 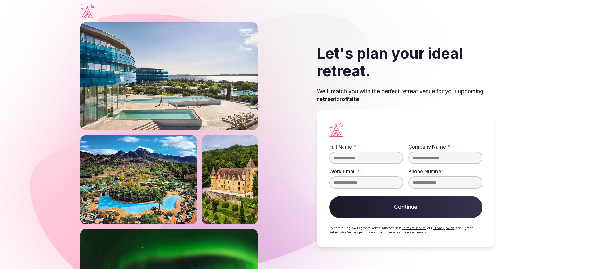 I want to click on a: Visit the homepage, so click(x=87, y=11).